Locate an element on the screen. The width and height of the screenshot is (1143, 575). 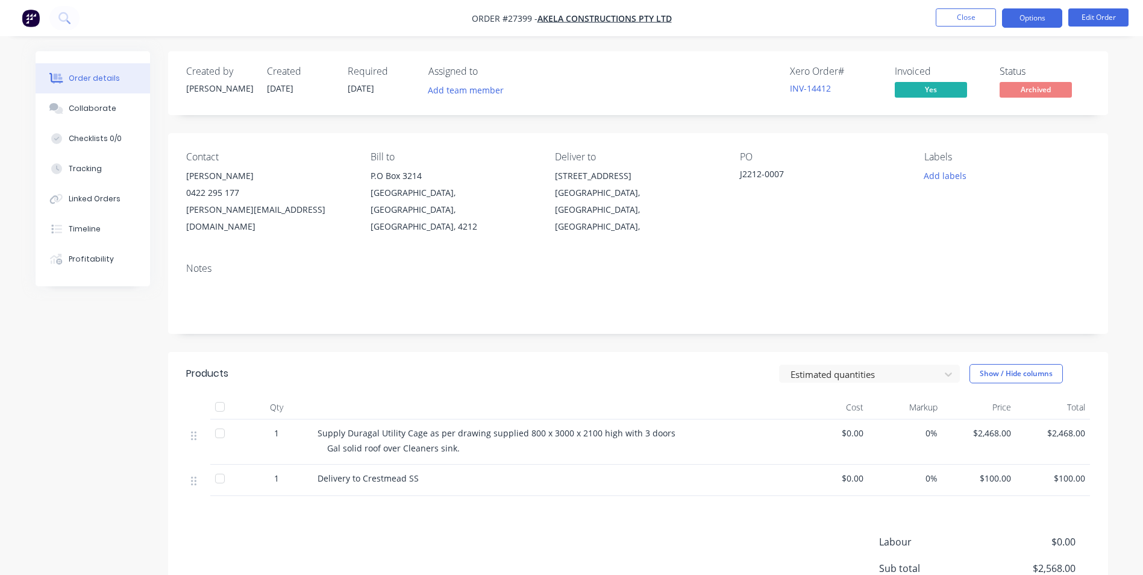
div: Qty is located at coordinates (277, 407).